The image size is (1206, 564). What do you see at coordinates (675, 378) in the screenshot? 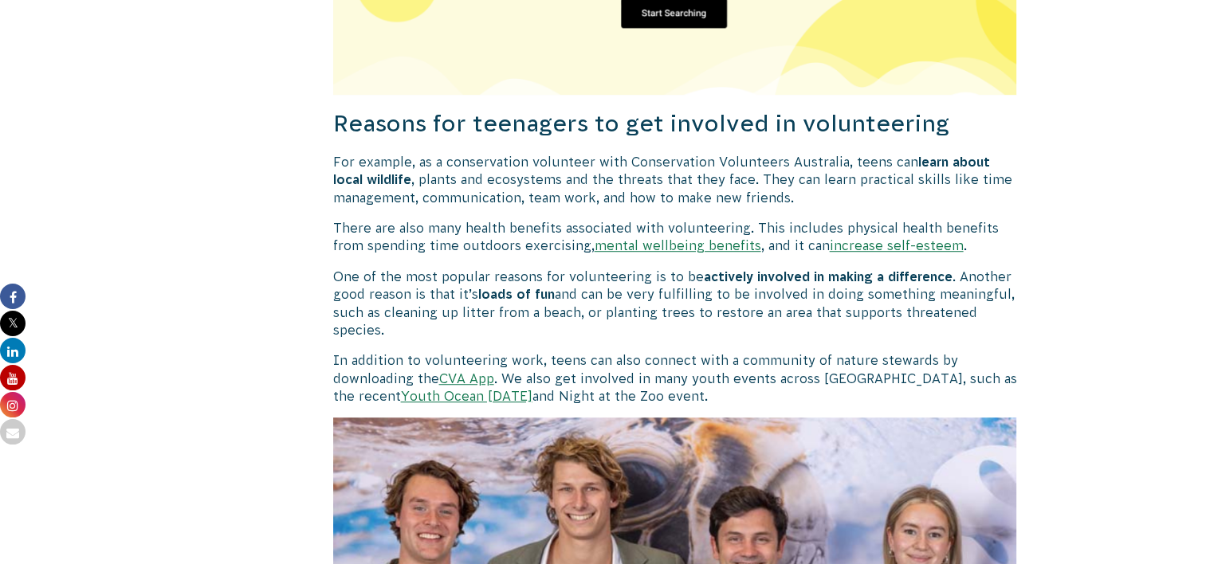
I see `p: In addition to volunteering work, teens can also connect with a community of nature stewards by d...` at bounding box center [675, 378].